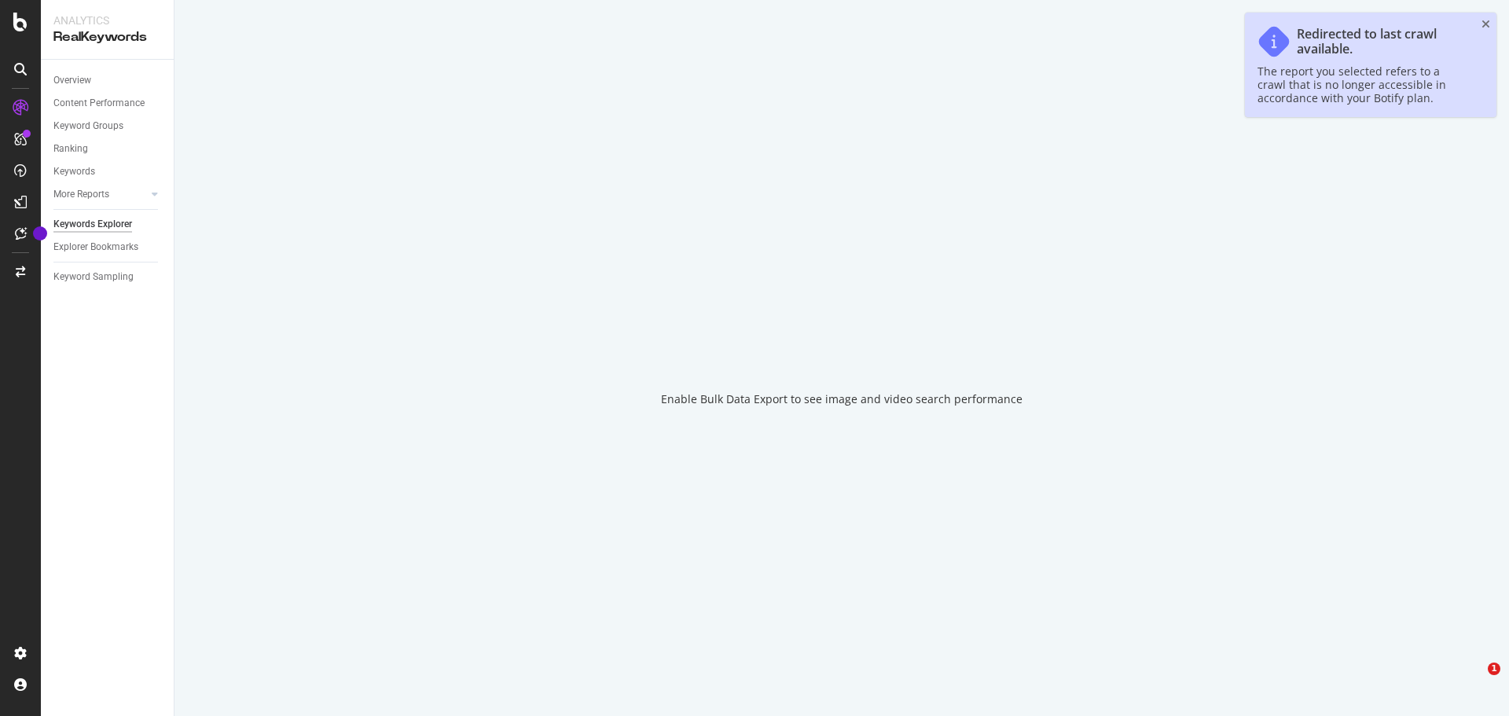 This screenshot has height=716, width=1509. Describe the element at coordinates (1486, 24) in the screenshot. I see `div: close toast` at that location.